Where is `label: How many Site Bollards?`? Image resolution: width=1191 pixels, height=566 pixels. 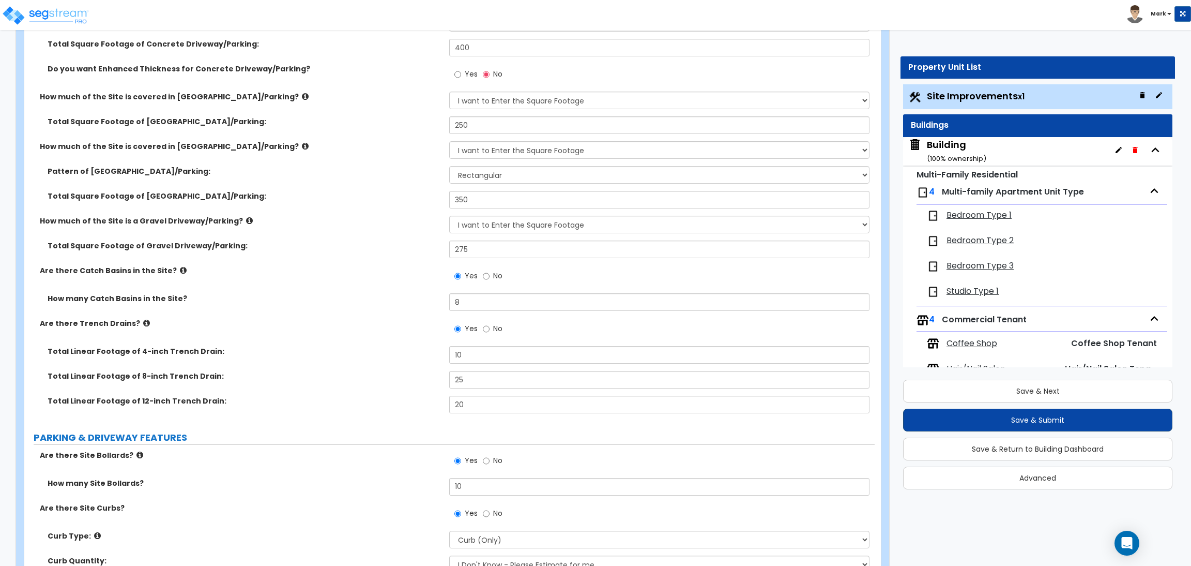 label: How many Site Bollards? is located at coordinates (245, 483).